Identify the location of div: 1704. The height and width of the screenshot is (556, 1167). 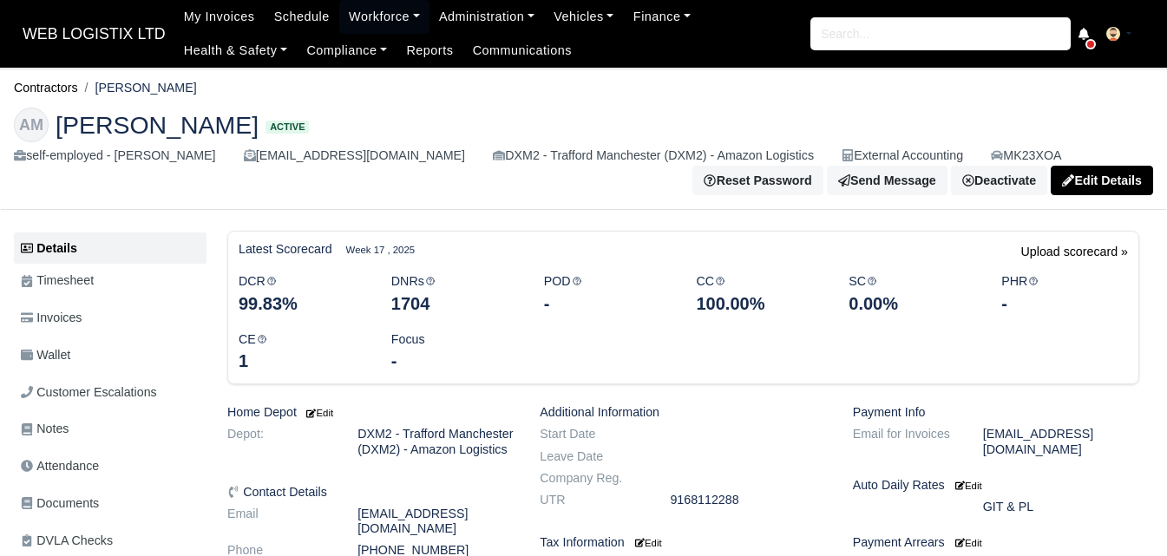
(455, 304).